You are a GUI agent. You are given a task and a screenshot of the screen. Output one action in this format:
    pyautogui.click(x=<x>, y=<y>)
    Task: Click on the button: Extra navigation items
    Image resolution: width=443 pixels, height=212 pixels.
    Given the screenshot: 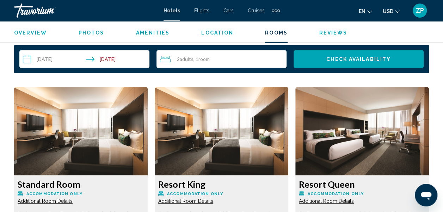 What is the action you would take?
    pyautogui.click(x=276, y=11)
    